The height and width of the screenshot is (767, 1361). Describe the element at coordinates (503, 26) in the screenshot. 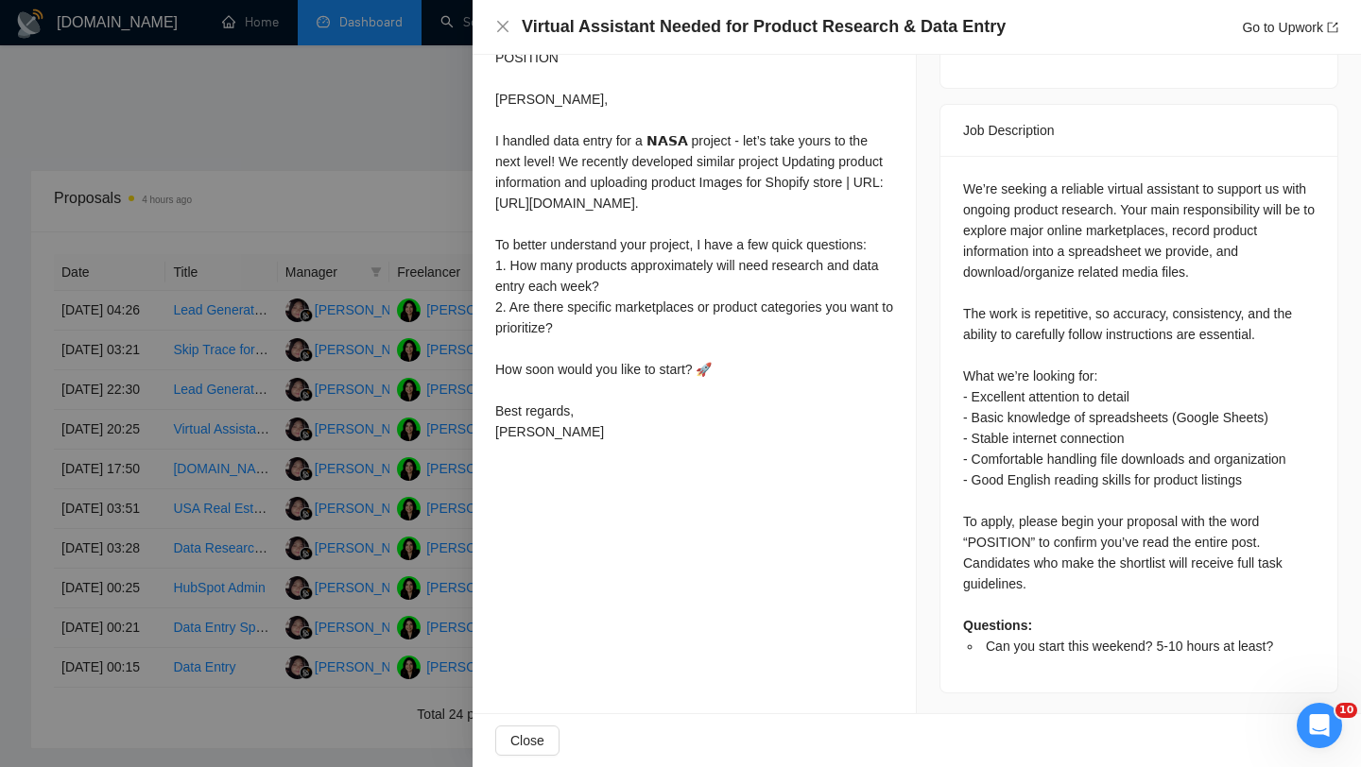

I see `span: close` at that location.